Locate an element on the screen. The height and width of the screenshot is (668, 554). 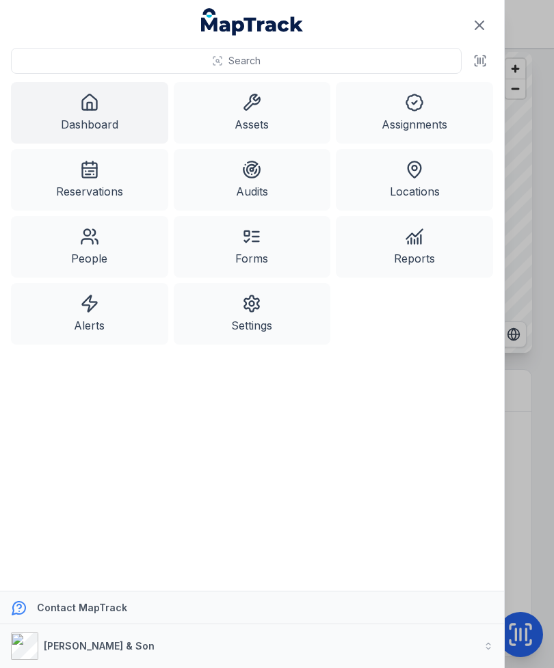
a: Reports is located at coordinates (415, 247).